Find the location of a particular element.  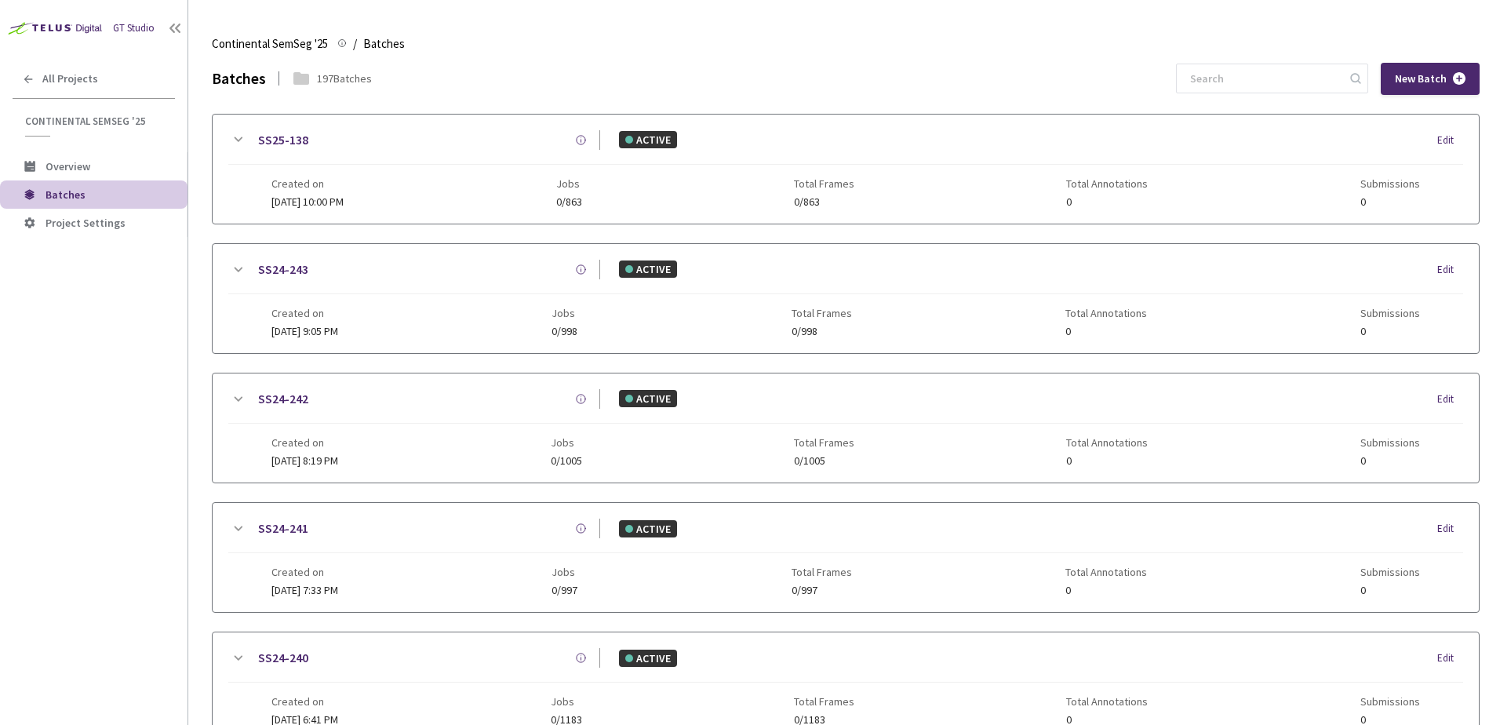

div: 197 Batches is located at coordinates (345, 78).